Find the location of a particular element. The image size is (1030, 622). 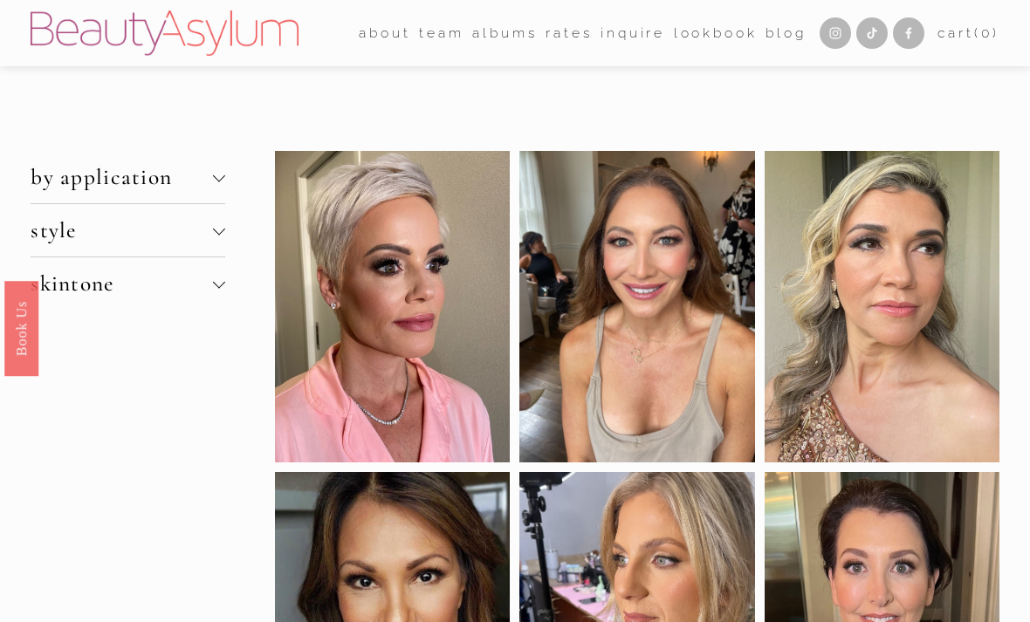

a: Instagram is located at coordinates (835, 33).